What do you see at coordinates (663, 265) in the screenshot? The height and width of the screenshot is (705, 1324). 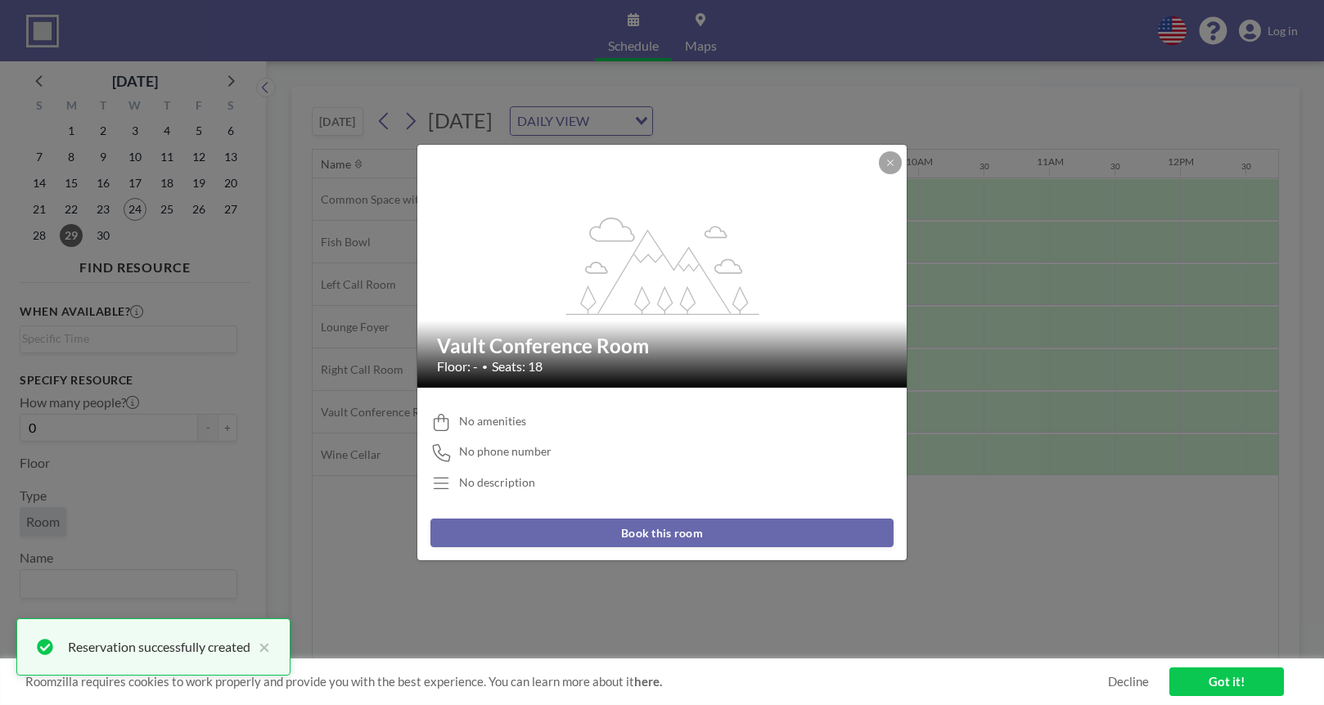 I see `g: flex-grow: 1.2;` at bounding box center [663, 265].